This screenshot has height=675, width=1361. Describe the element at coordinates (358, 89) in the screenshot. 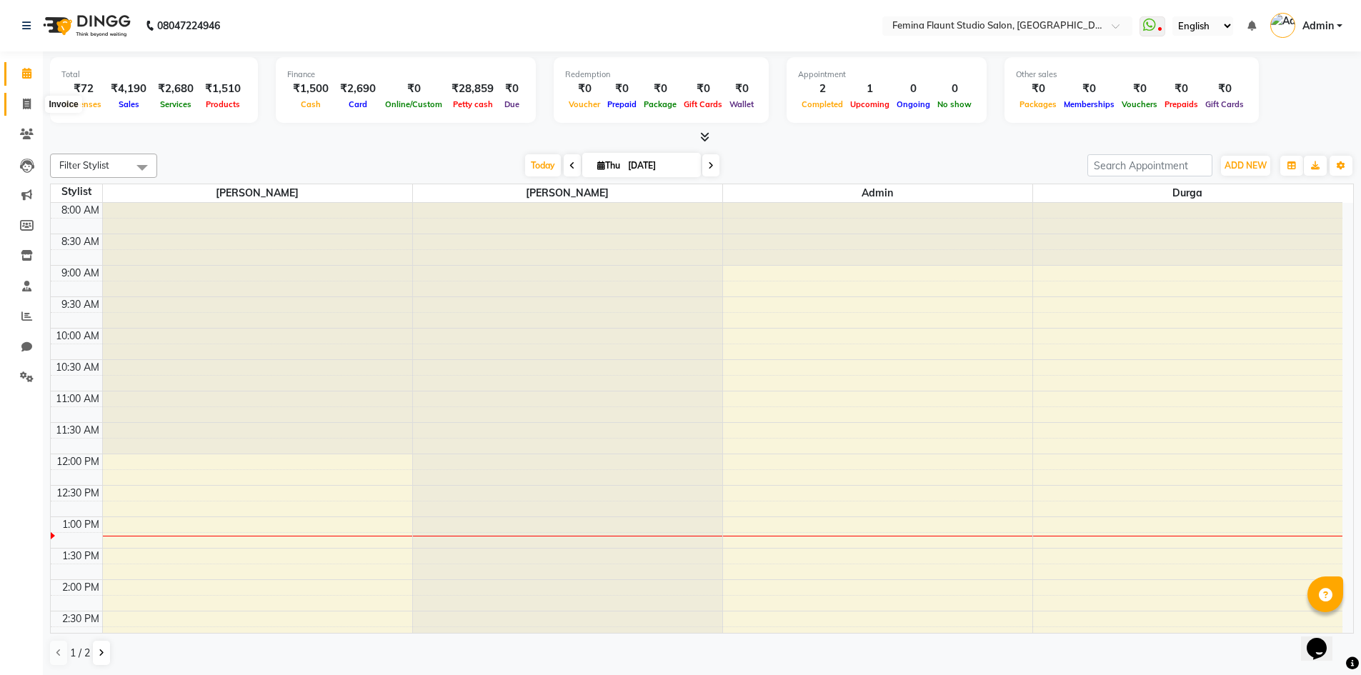

I see `div: ₹2,690` at that location.